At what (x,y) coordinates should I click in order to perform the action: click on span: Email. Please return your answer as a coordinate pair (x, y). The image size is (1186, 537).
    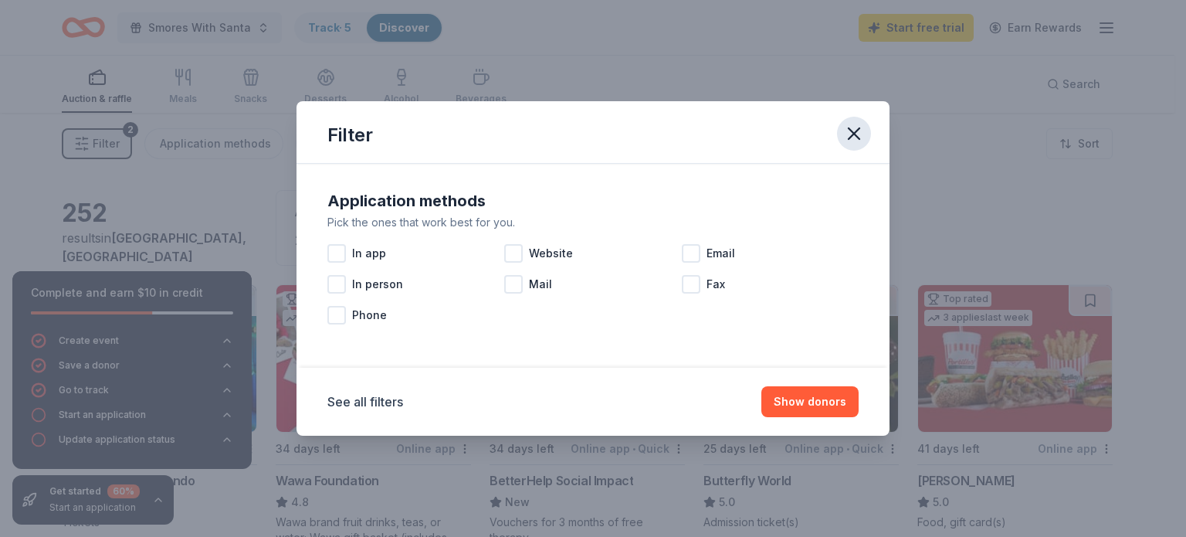
    Looking at the image, I should click on (720, 253).